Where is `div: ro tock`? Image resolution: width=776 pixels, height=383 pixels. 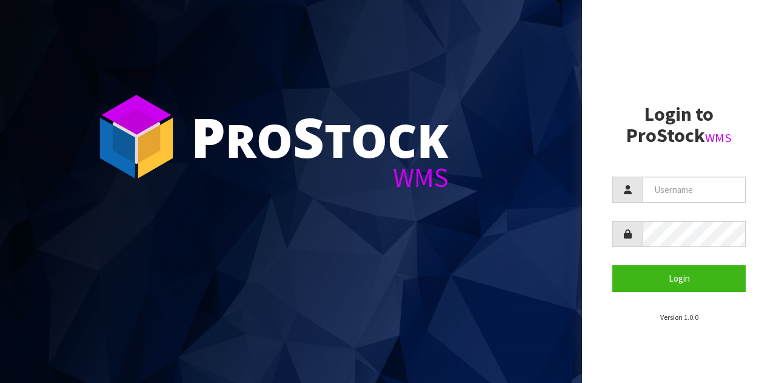 div: ro tock is located at coordinates (320, 136).